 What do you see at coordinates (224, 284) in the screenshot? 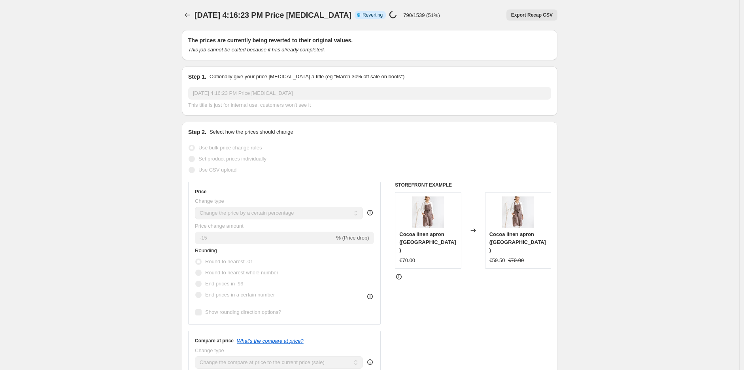
I see `span: End prices in .99` at bounding box center [224, 284].